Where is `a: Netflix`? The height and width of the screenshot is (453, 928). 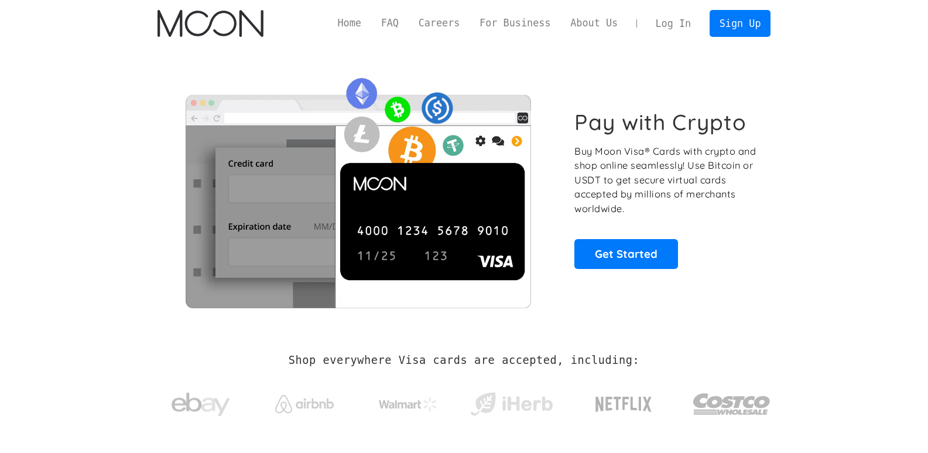 a: Netflix is located at coordinates (624, 401).